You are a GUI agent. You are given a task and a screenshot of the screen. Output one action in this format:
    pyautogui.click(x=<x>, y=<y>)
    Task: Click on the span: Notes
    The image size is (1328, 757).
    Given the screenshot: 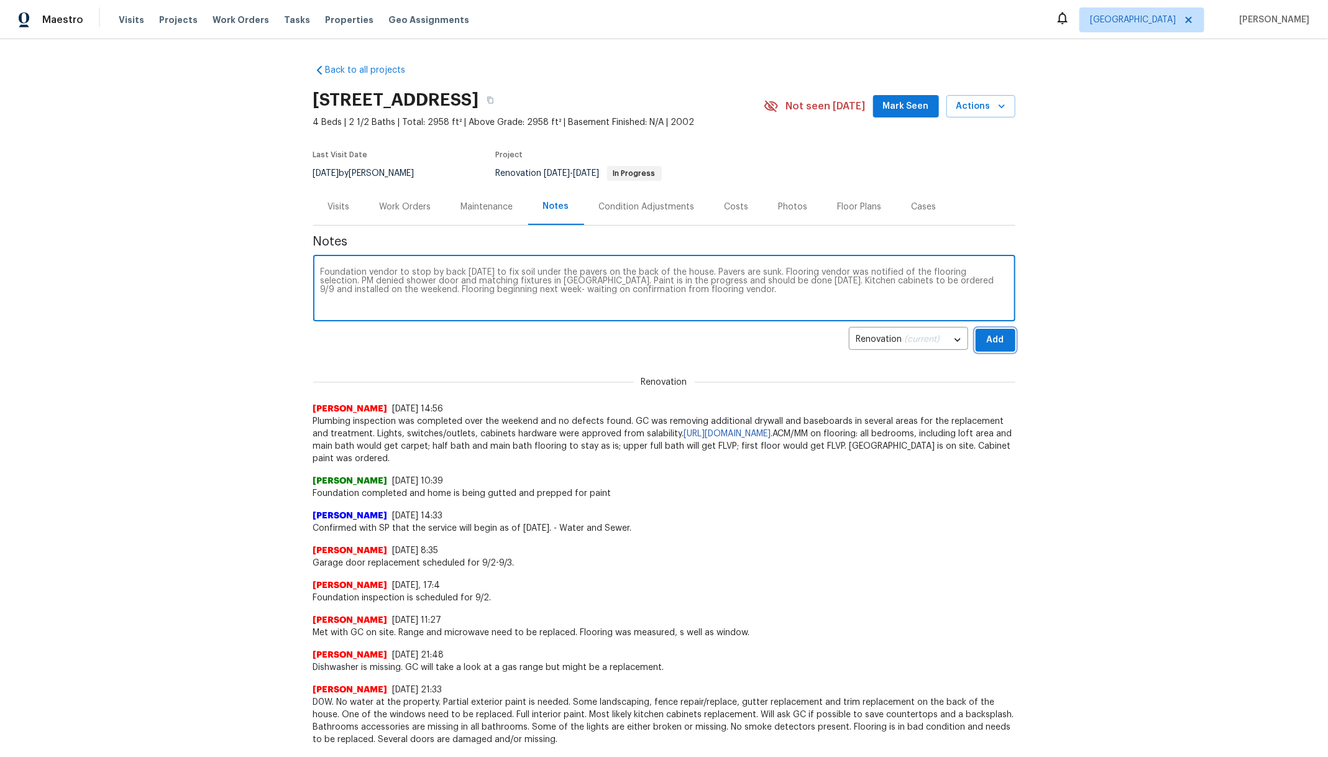 What is the action you would take?
    pyautogui.click(x=664, y=242)
    